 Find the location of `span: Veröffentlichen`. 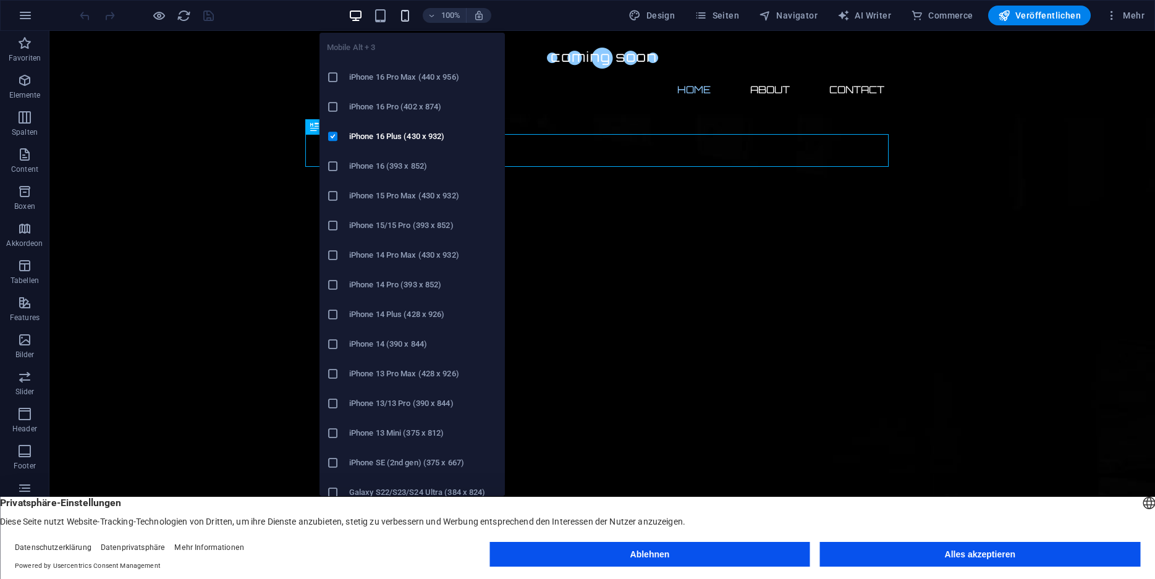

span: Veröffentlichen is located at coordinates (1039, 15).